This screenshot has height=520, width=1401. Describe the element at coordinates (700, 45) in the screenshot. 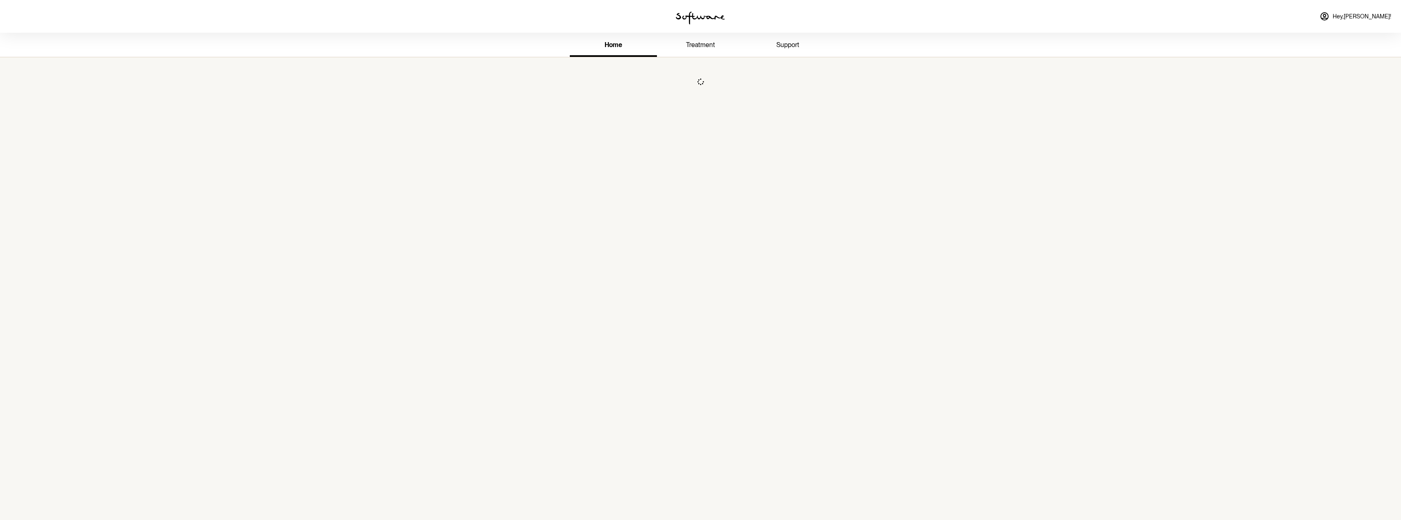

I see `a: treatment` at that location.